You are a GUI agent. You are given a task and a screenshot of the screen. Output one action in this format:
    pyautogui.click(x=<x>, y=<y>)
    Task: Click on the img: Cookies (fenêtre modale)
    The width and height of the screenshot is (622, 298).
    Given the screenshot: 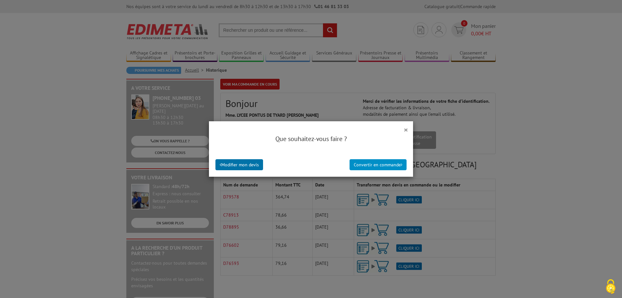 What is the action you would take?
    pyautogui.click(x=610, y=286)
    